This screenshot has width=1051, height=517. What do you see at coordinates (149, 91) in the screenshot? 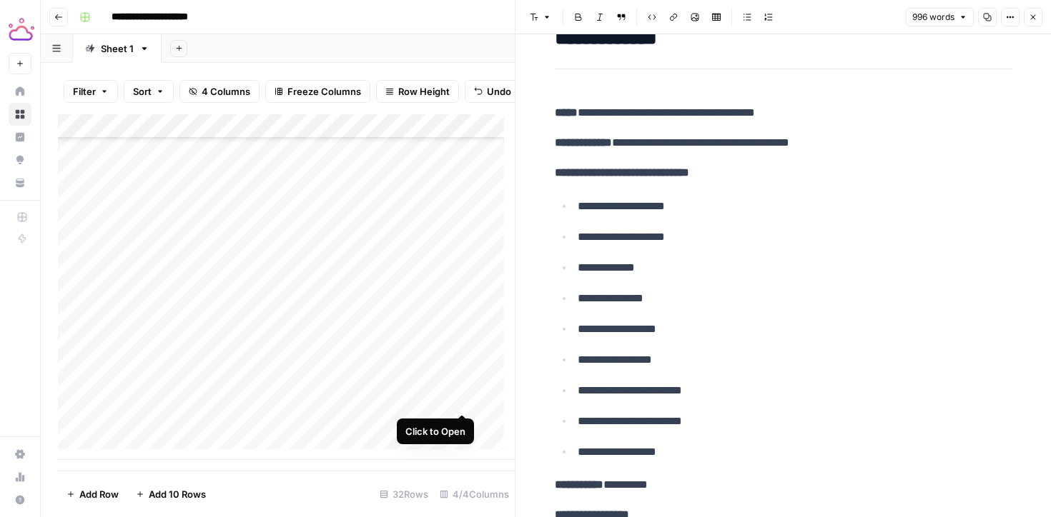
I see `button: Sort` at bounding box center [149, 91].